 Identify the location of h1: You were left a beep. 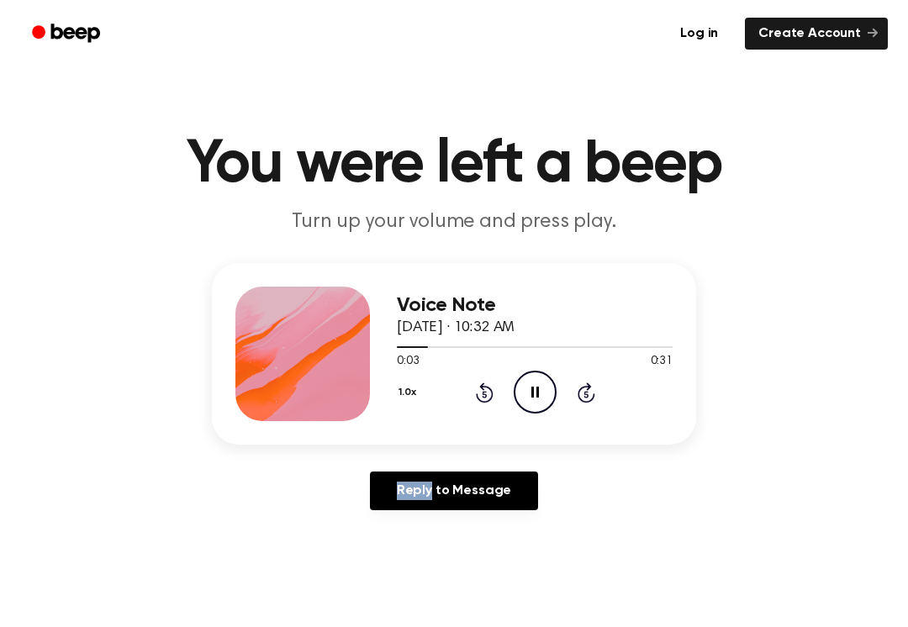
(454, 165).